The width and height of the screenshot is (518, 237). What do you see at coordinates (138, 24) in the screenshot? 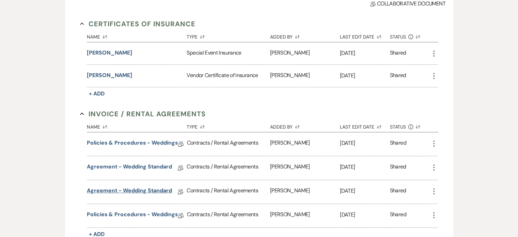
I see `button: Certificates of Insurance` at bounding box center [138, 24].